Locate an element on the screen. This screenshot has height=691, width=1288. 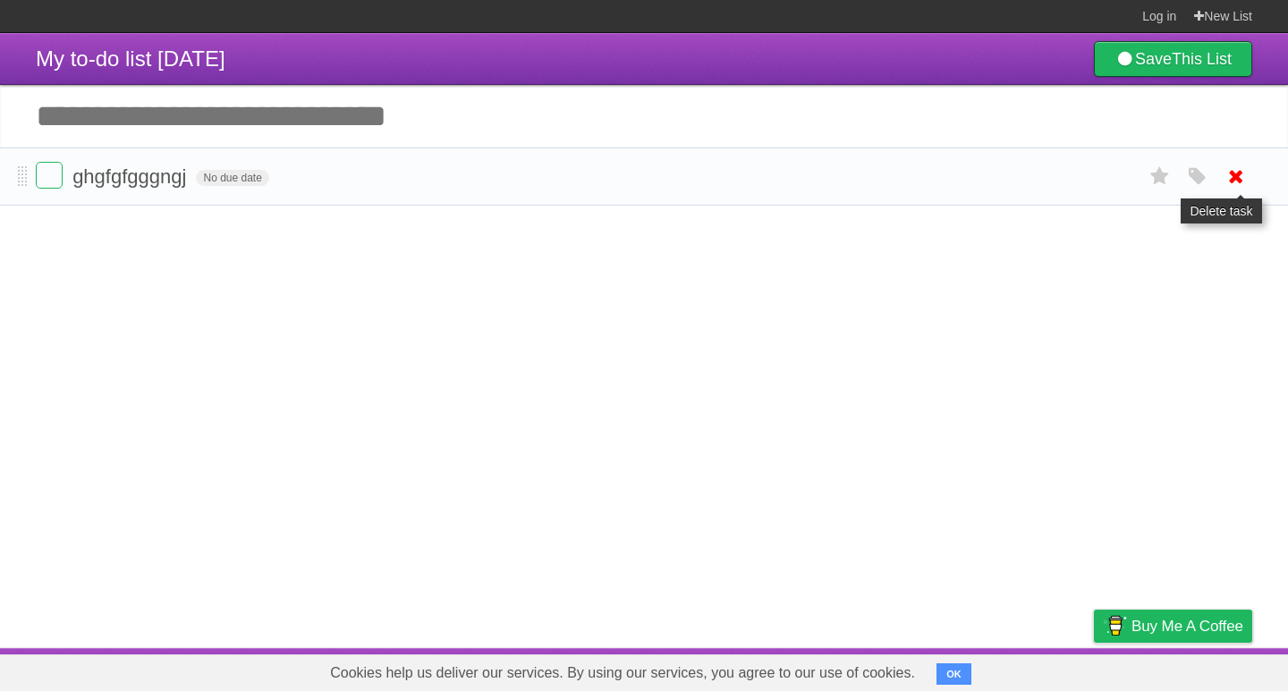
label: Star task is located at coordinates (1160, 176).